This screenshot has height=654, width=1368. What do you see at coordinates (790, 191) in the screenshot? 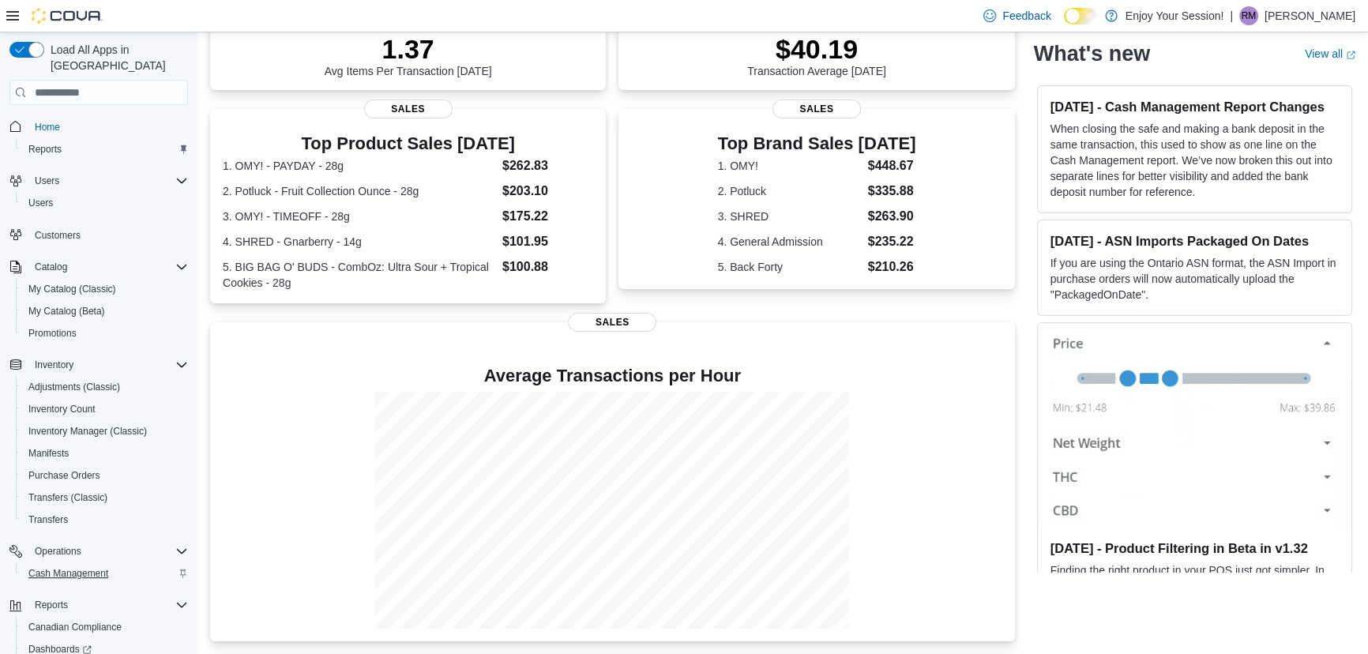
I see `dt: 2. Potluck` at bounding box center [790, 191].